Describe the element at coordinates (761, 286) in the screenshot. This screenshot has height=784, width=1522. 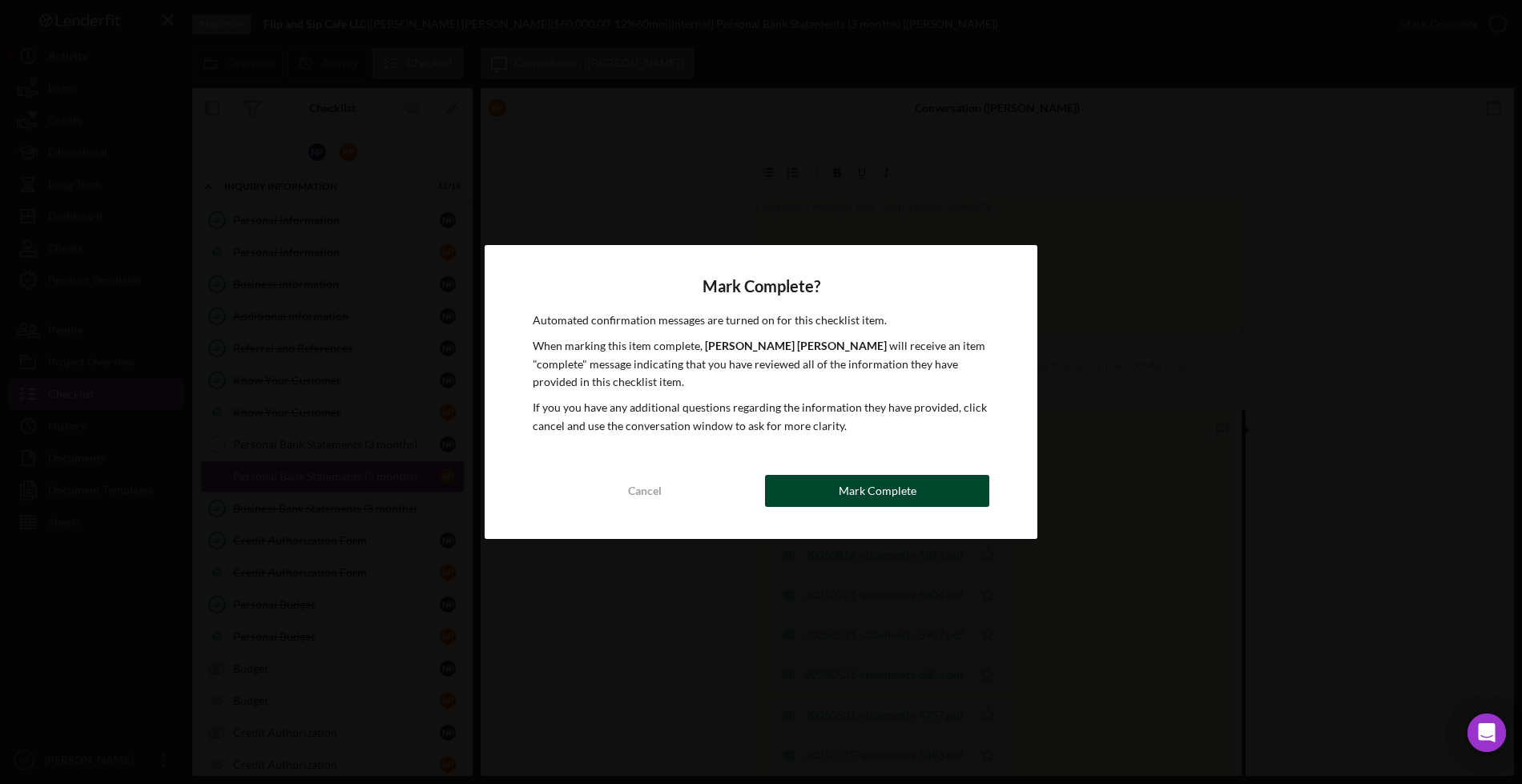
I see `h4: Mark Complete?` at that location.